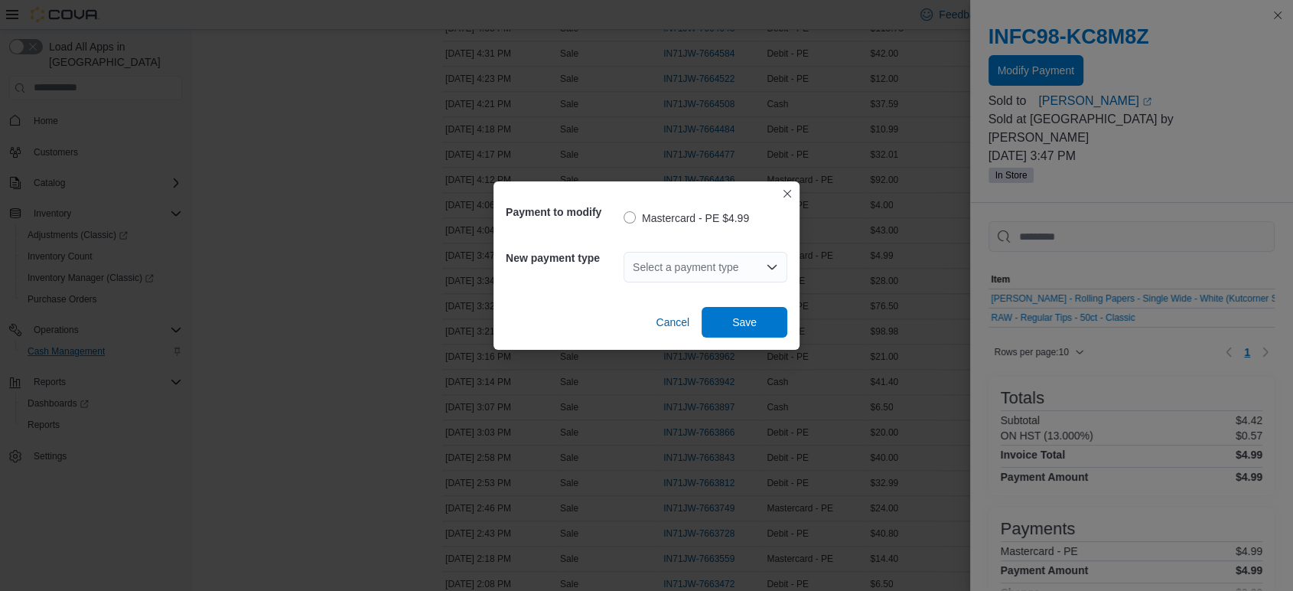 The width and height of the screenshot is (1293, 591). What do you see at coordinates (772, 267) in the screenshot?
I see `button: Open list of options` at bounding box center [772, 267].